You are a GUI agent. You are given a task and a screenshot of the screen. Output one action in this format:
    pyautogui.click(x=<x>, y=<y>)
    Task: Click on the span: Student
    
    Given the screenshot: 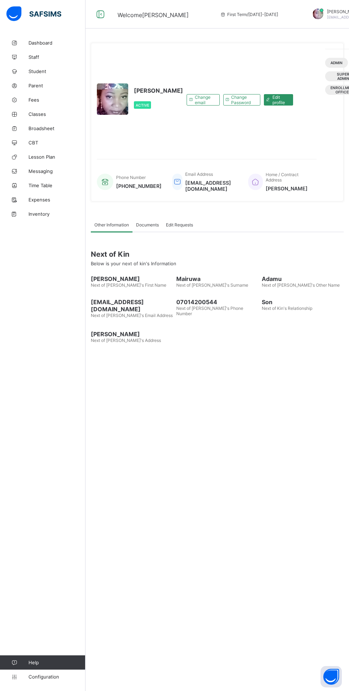 What is the action you would take?
    pyautogui.click(x=57, y=71)
    